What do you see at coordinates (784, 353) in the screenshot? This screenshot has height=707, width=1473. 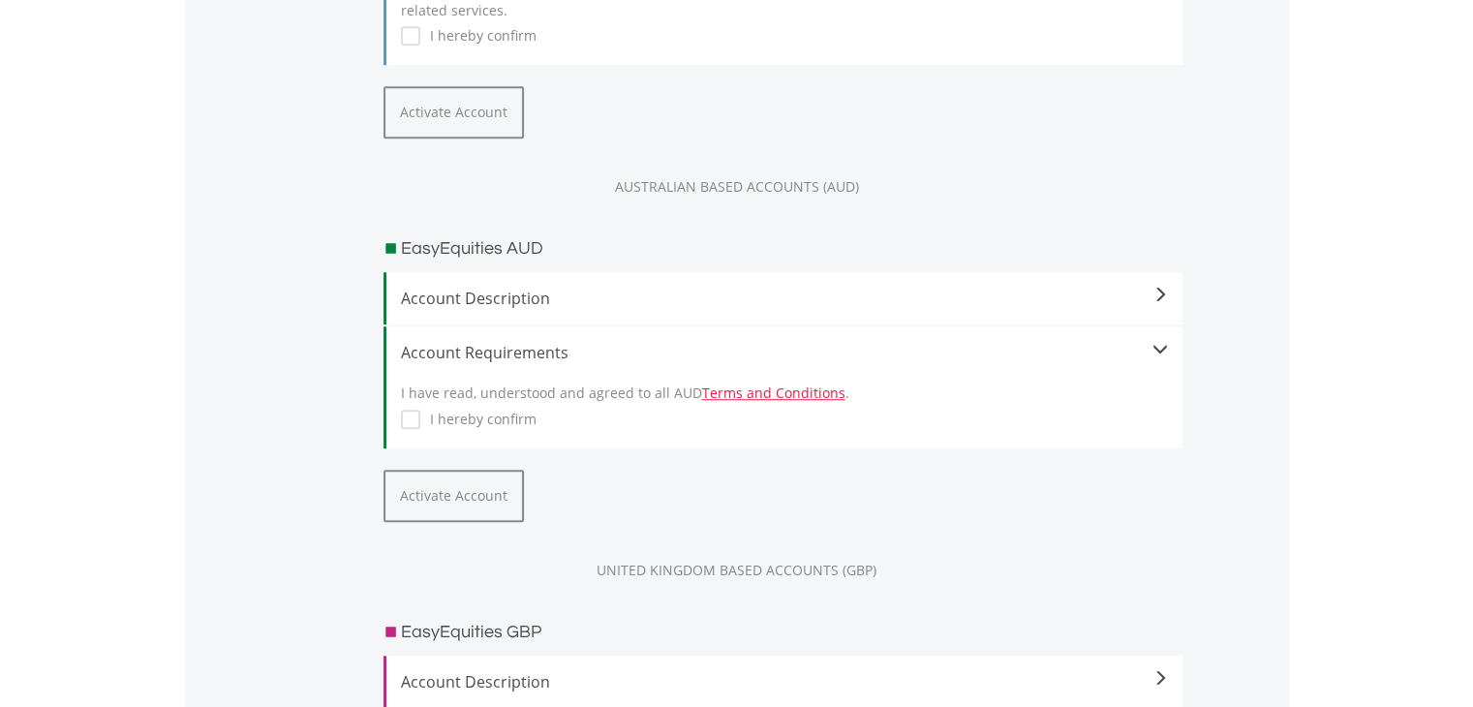 I see `div: Account Requirements` at bounding box center [784, 353].